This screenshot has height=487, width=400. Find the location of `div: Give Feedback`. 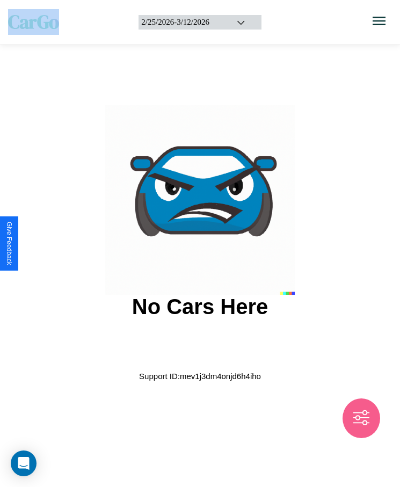

div: Give Feedback is located at coordinates (9, 243).